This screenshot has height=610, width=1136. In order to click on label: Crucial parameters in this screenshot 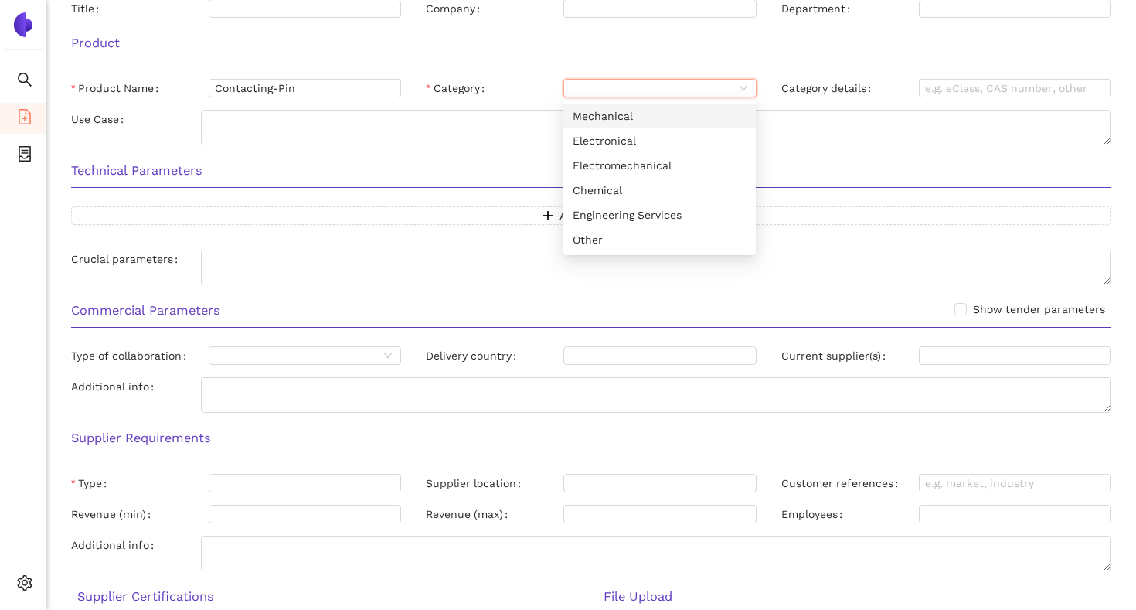, I will do `click(128, 259)`.